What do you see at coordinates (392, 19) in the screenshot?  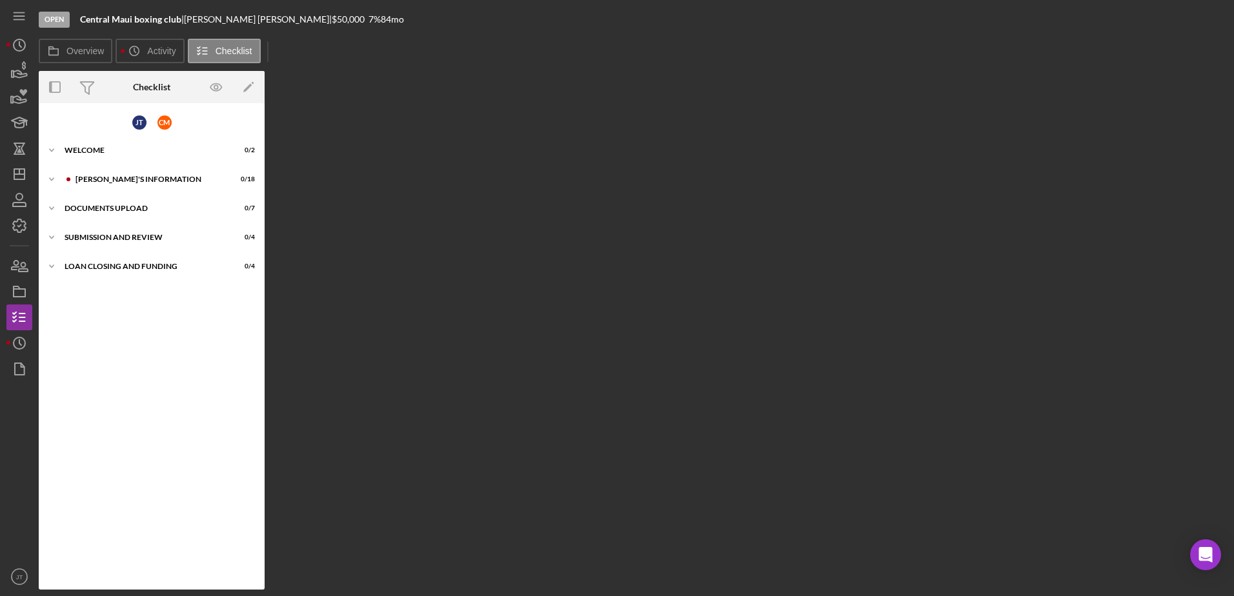 I see `div: 84 mo` at bounding box center [392, 19].